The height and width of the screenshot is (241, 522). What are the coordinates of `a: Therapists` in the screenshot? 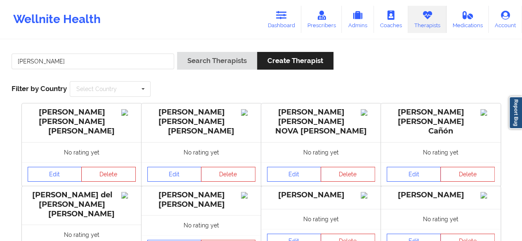 It's located at (427, 19).